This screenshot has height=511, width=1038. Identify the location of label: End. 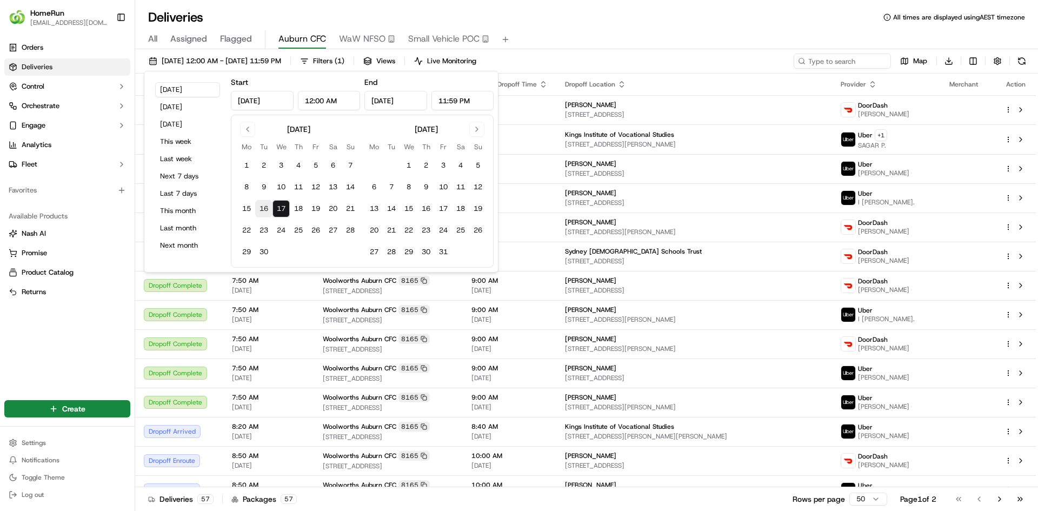
(371, 82).